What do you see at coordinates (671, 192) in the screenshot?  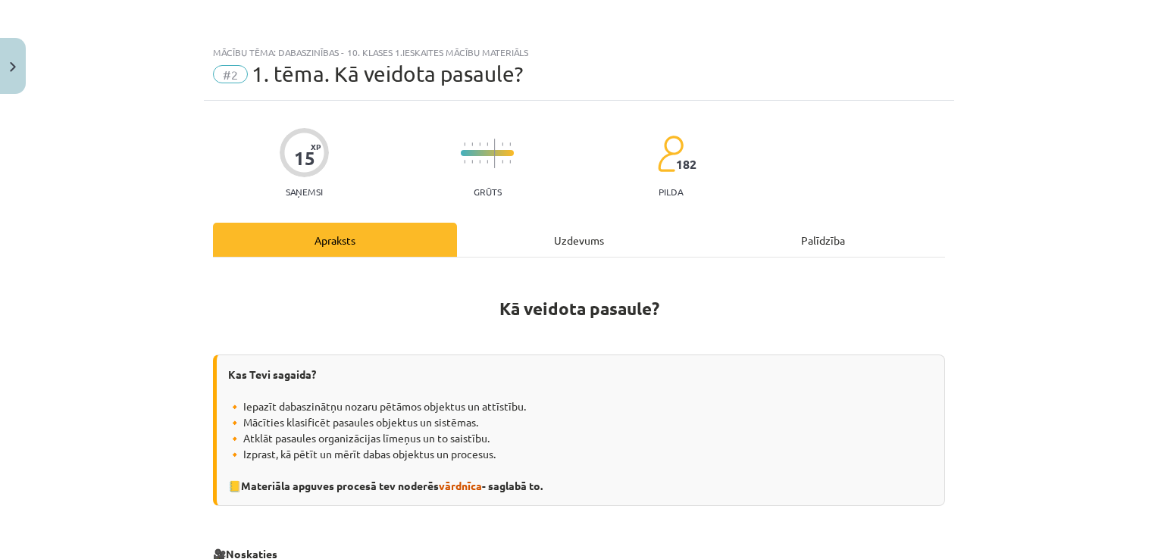 I see `p: pilda` at bounding box center [671, 192].